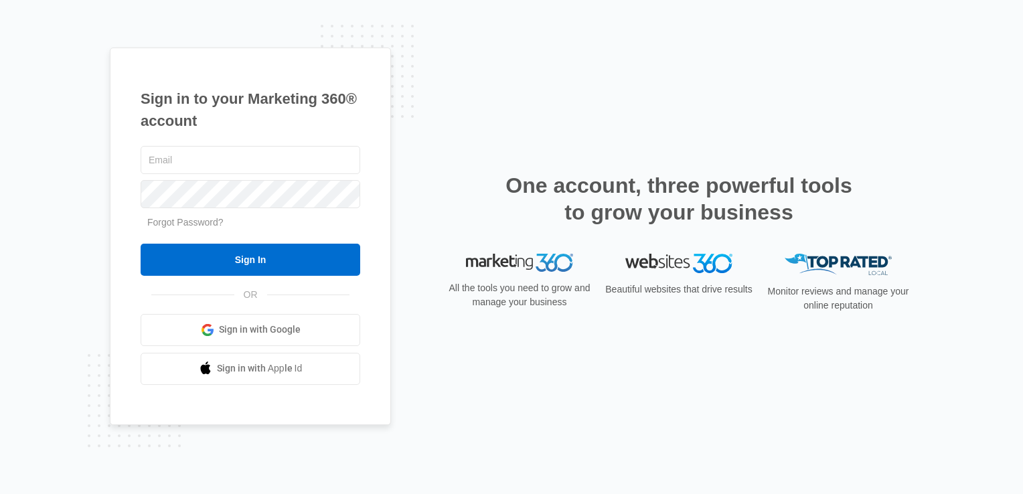 The height and width of the screenshot is (494, 1023). I want to click on img: Top Rated Local, so click(839, 265).